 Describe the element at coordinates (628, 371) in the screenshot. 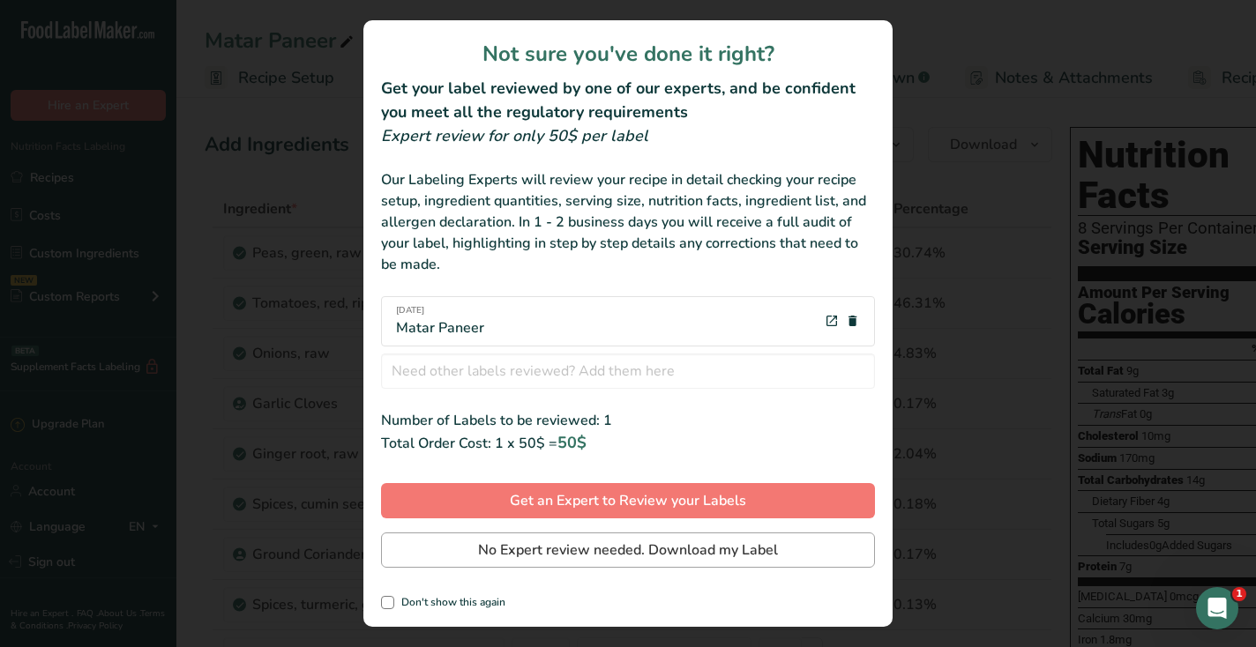

I see `input: Need other labels reviewed? Add them here` at that location.